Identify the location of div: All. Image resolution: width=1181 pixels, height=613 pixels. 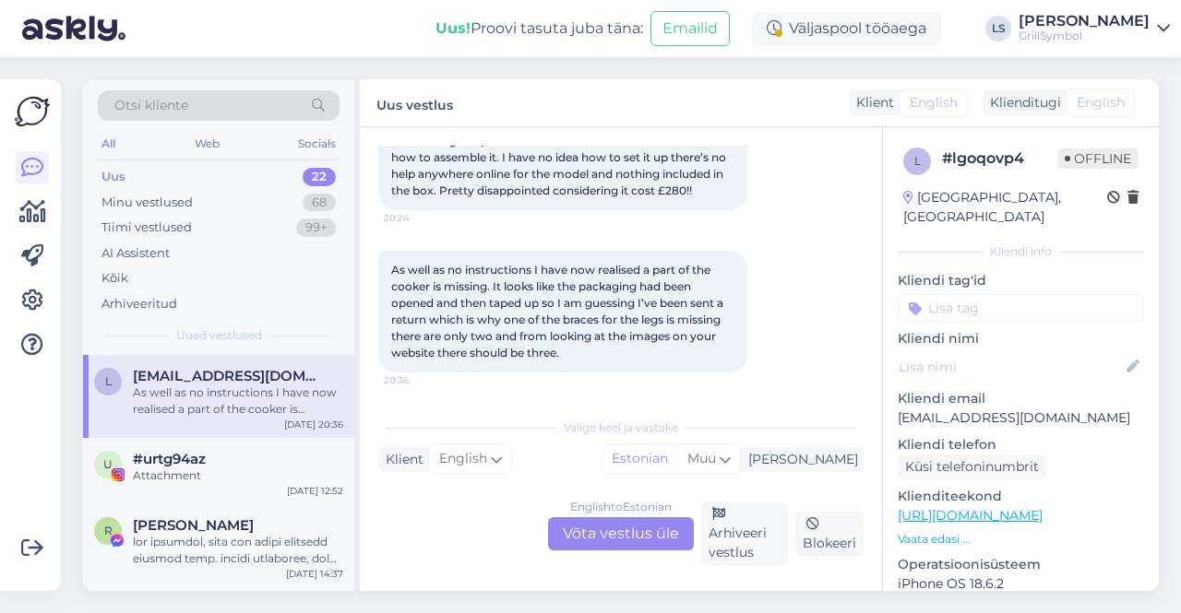
(108, 144).